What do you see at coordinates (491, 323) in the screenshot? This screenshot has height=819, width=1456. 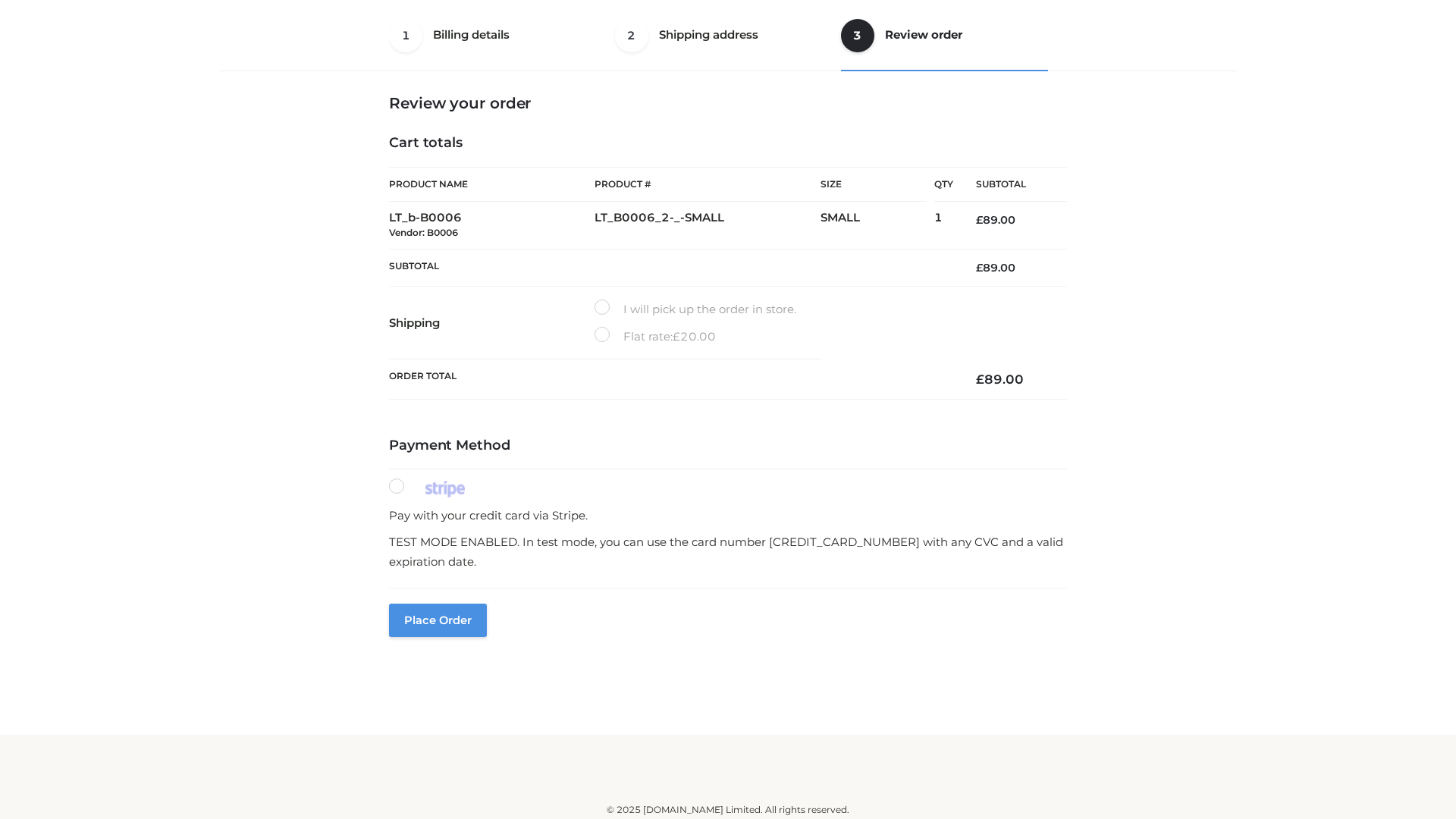 I see `th: Shipping` at bounding box center [491, 323].